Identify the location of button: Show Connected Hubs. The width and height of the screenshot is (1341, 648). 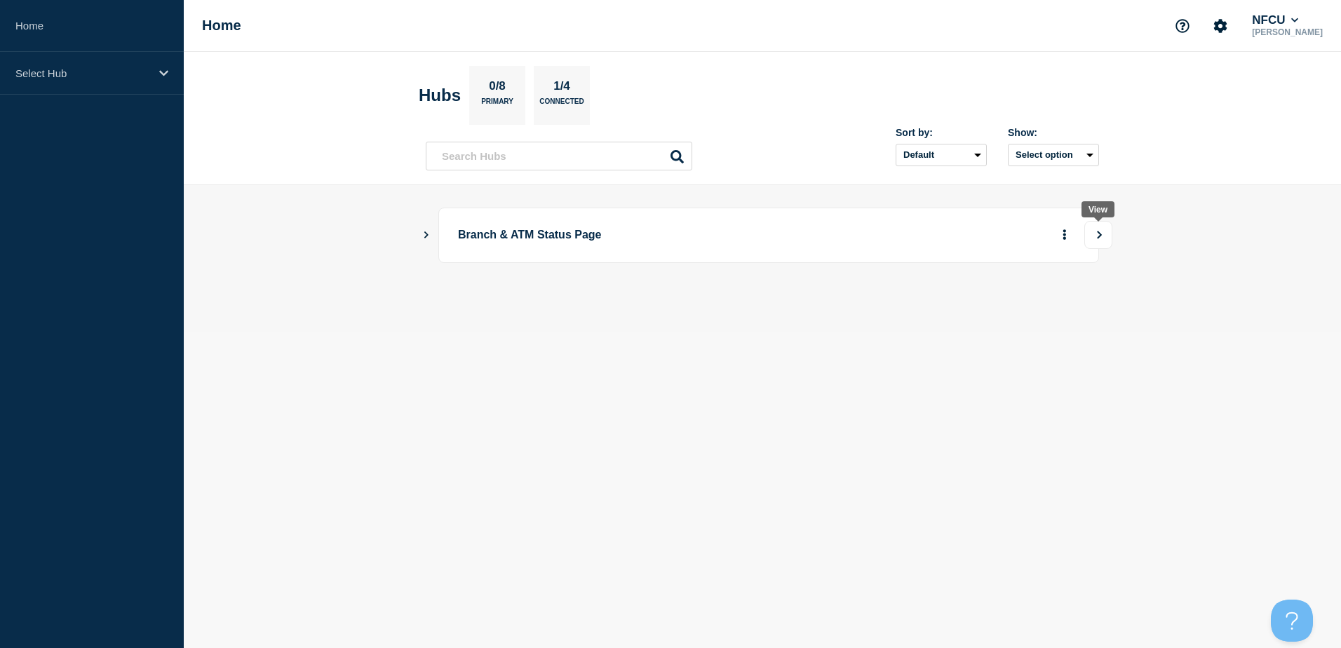
(426, 235).